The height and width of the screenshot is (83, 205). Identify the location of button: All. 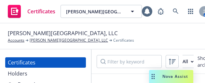
(188, 61).